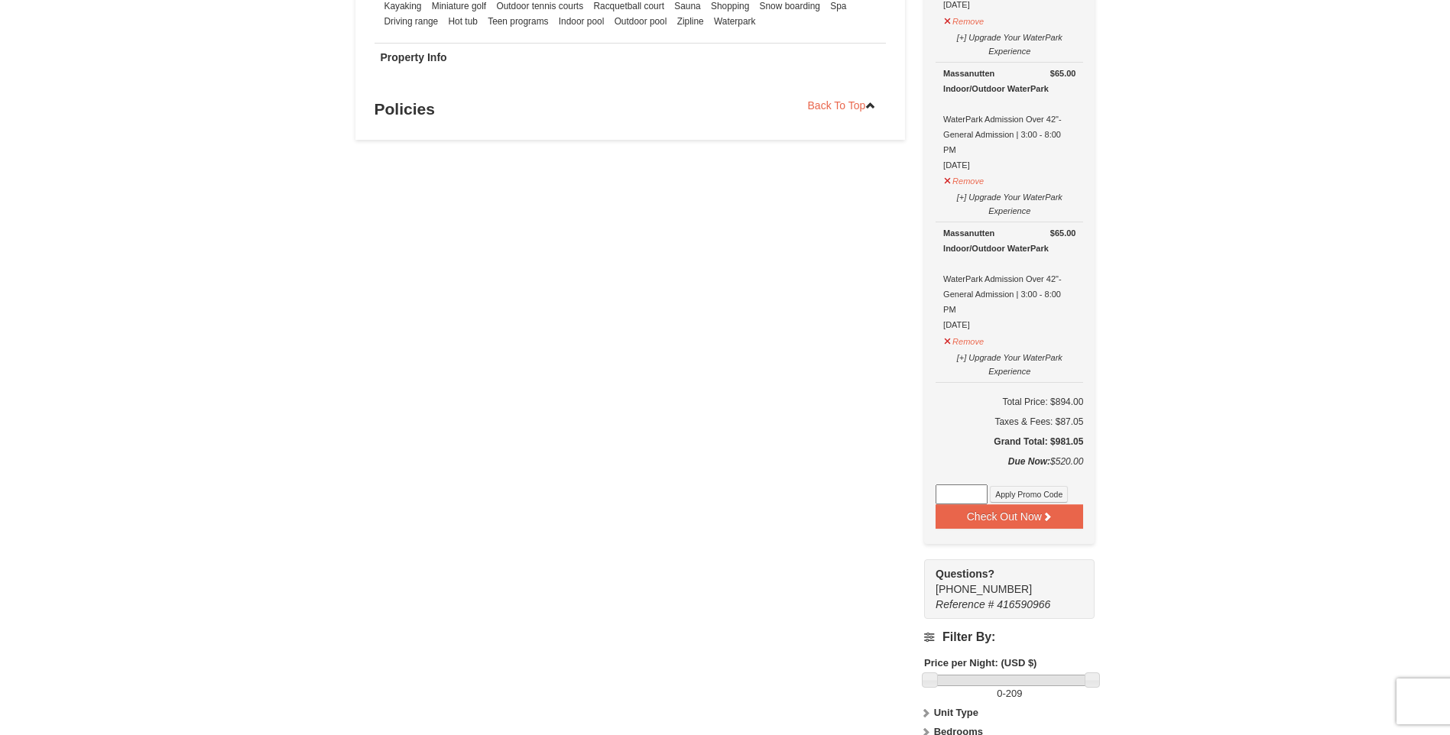  What do you see at coordinates (1024, 605) in the screenshot?
I see `span: 416590966` at bounding box center [1024, 605].